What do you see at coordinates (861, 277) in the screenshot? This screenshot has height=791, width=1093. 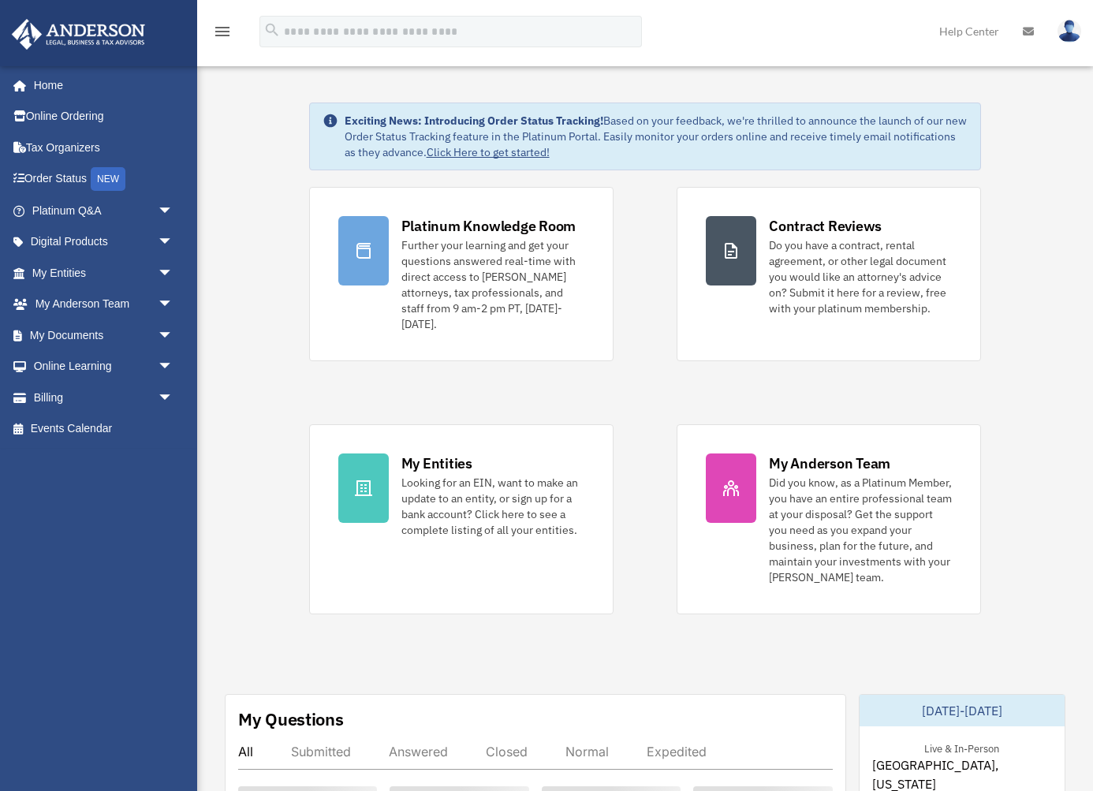 I see `div: Do you have a contract, rental agreement, or other legal document you would like an attorney's ad...` at bounding box center [861, 277].